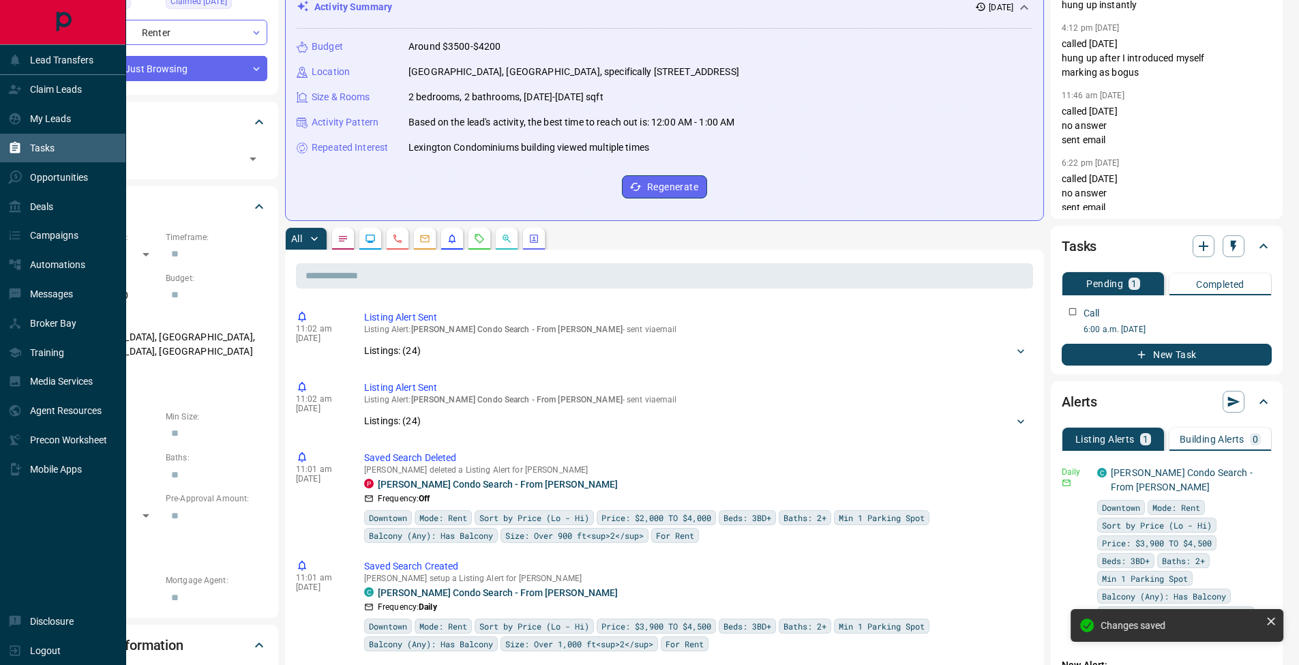 This screenshot has height=665, width=1299. Describe the element at coordinates (216, 499) in the screenshot. I see `p: Pre-Approval Amount:` at that location.